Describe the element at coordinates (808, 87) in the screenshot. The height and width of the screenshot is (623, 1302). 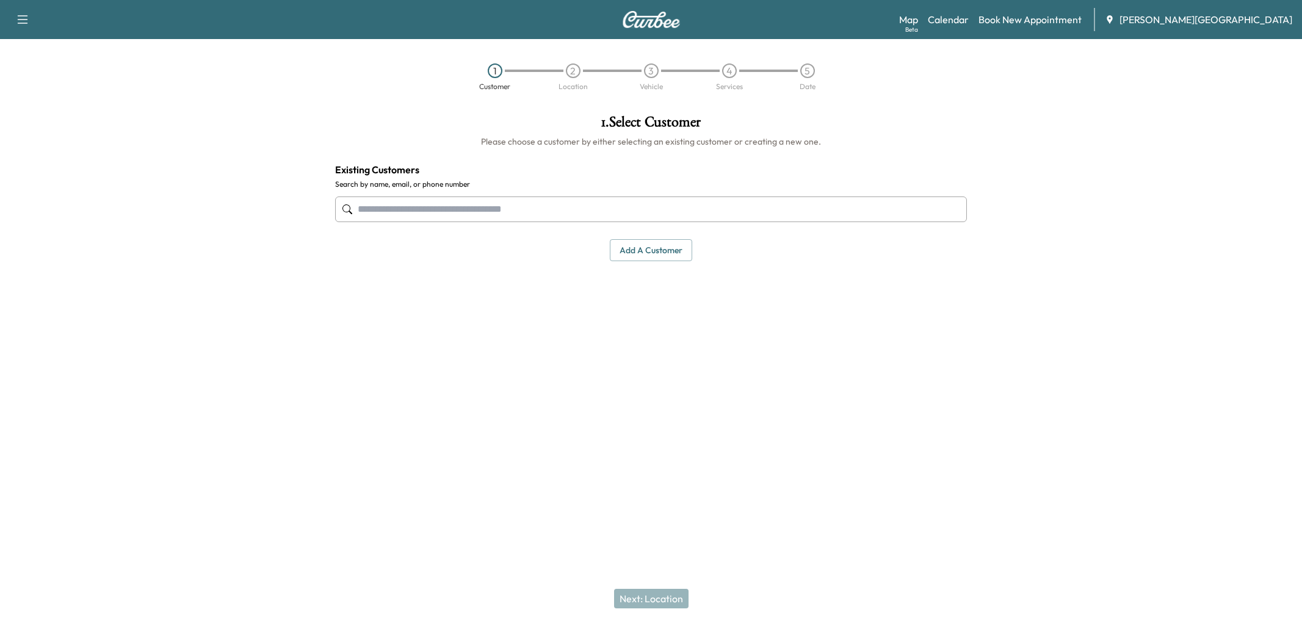
I see `div: Date` at that location.